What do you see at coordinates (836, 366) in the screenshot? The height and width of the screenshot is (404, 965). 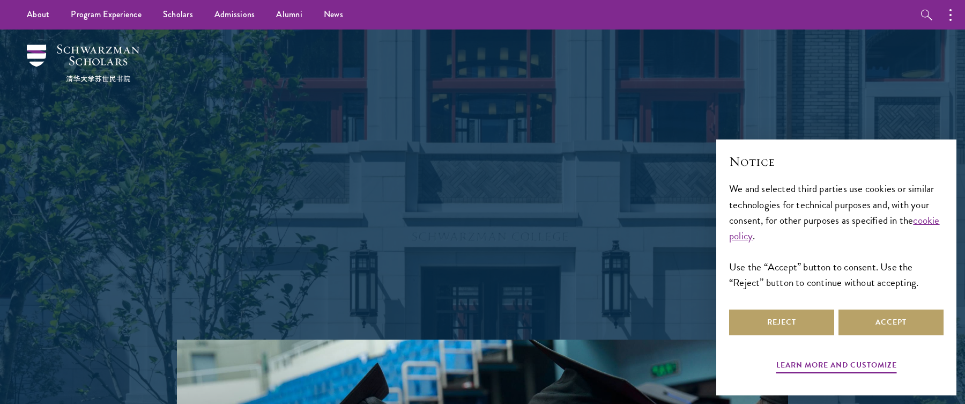 I see `button: Learn more and customize` at bounding box center [836, 366].